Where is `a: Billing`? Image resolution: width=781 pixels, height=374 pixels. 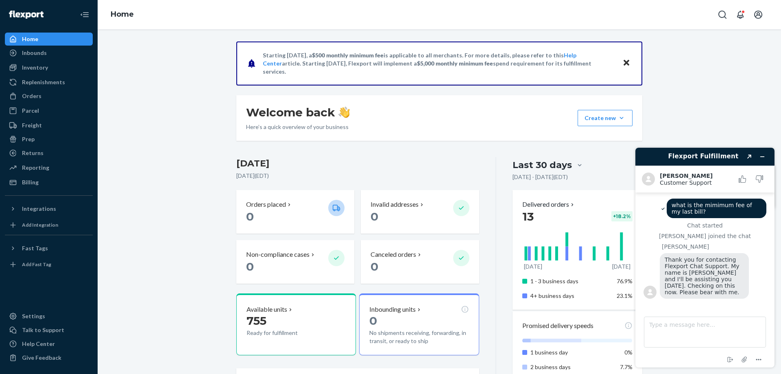 a: Billing is located at coordinates (49, 182).